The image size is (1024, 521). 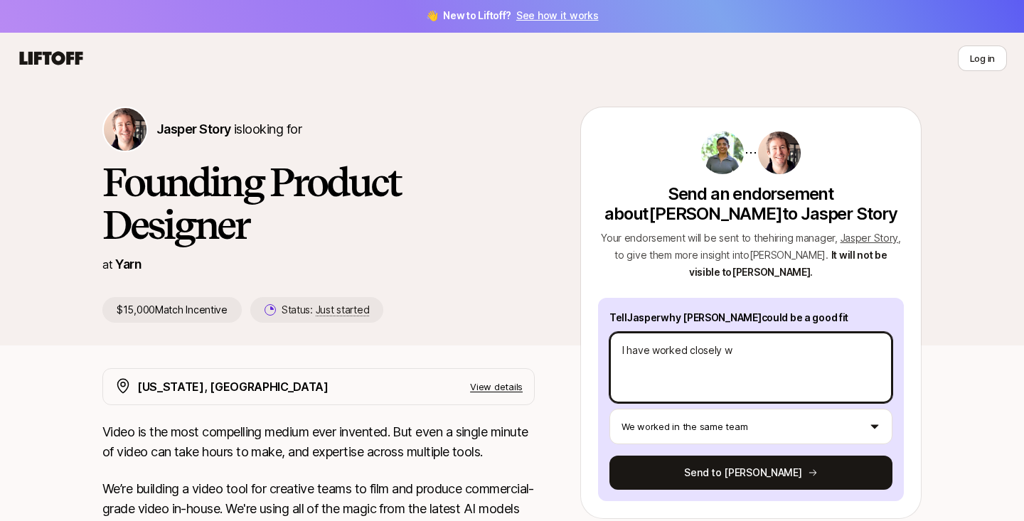 What do you see at coordinates (751, 368) in the screenshot?
I see `textarea: I have worked closely wi` at bounding box center [751, 368].